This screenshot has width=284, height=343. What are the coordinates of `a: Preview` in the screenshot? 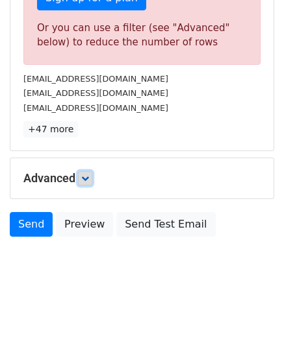 It's located at (84, 224).